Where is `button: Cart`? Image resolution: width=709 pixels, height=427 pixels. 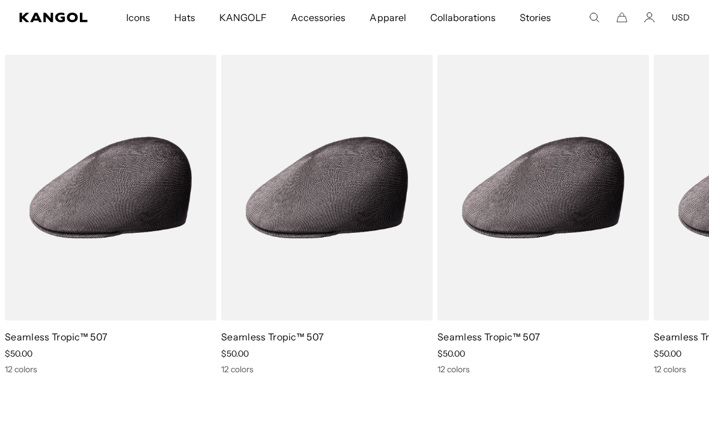 button: Cart is located at coordinates (622, 17).